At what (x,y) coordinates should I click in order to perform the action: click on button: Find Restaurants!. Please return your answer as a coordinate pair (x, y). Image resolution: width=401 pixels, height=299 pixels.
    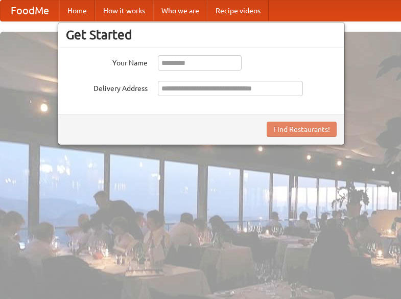
    Looking at the image, I should click on (301, 129).